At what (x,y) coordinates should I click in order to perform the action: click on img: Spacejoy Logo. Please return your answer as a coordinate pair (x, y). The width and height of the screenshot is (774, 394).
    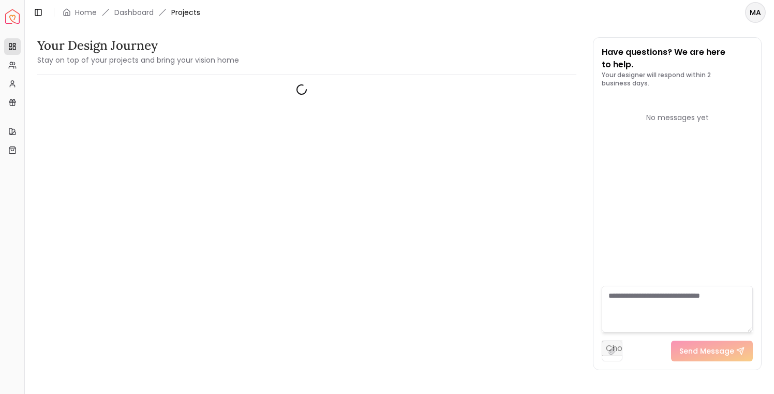
    Looking at the image, I should click on (12, 17).